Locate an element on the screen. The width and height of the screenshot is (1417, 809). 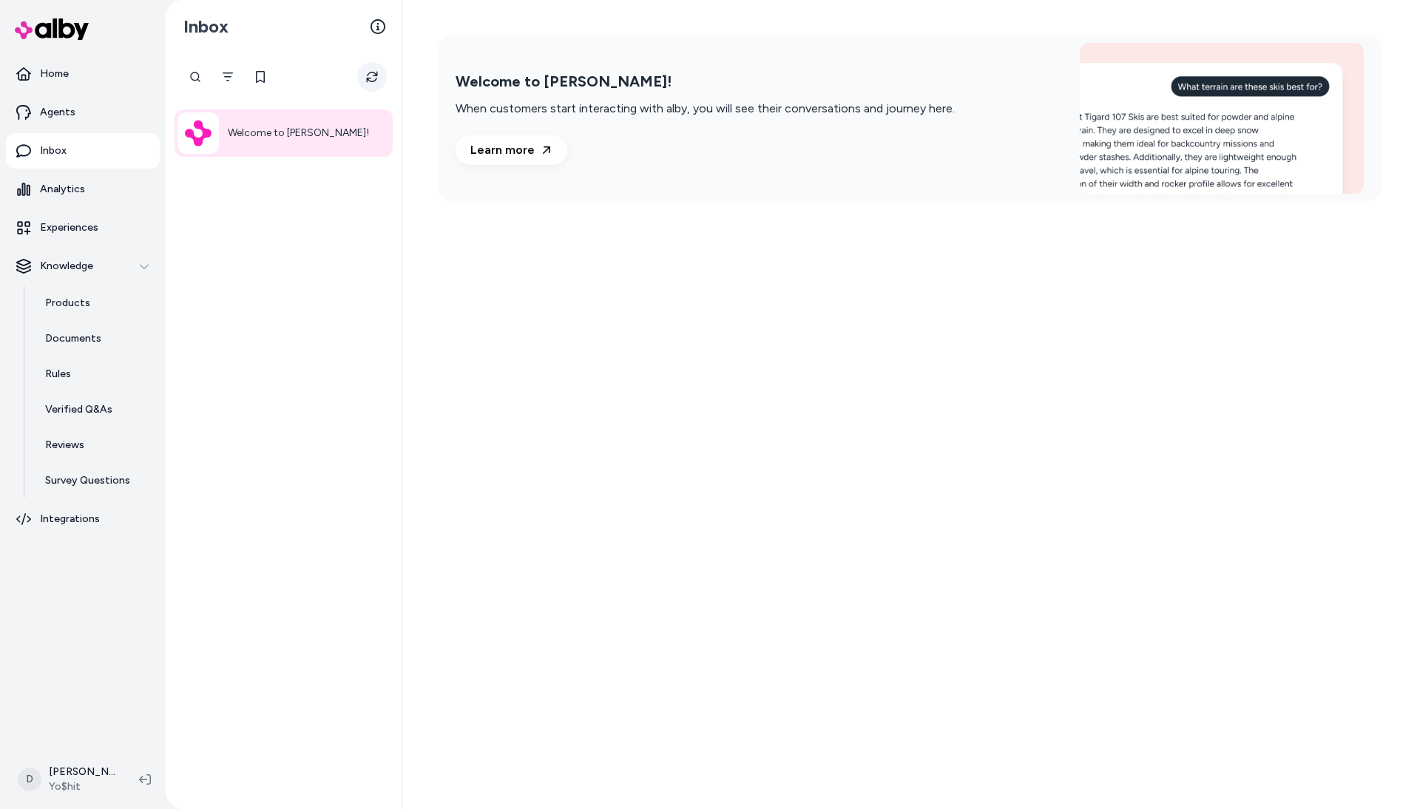
p: Survey Questions is located at coordinates (87, 481).